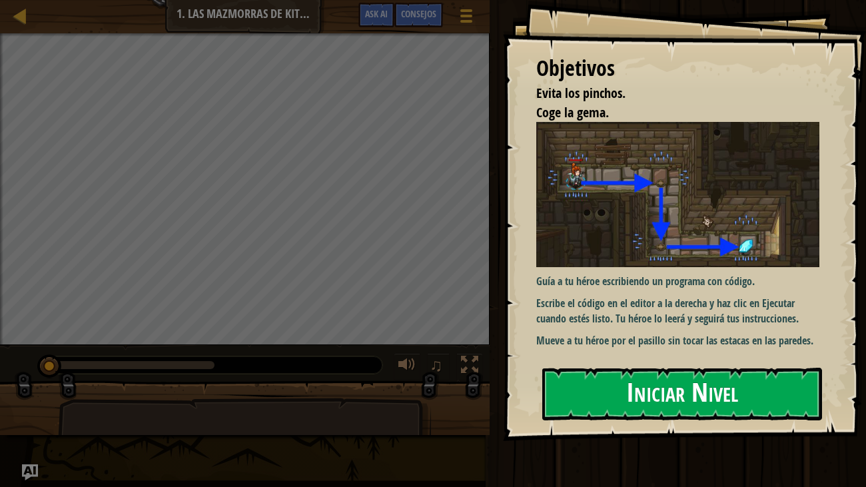 The image size is (866, 487). I want to click on div: Objetivos, so click(678, 69).